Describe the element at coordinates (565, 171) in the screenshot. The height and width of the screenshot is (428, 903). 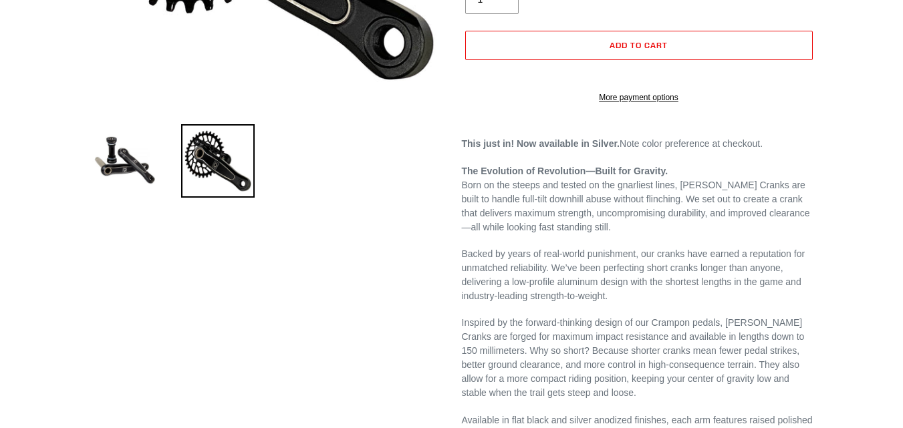
I see `strong: The Evolution of Revolution—Built for Gravity.` at that location.